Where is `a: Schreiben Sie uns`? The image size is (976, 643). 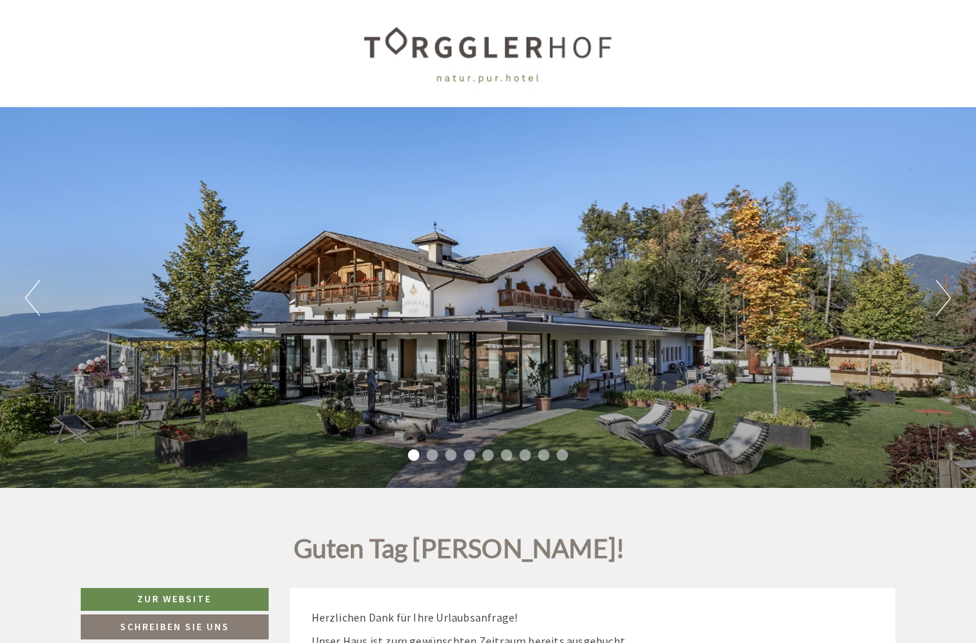
a: Schreiben Sie uns is located at coordinates (174, 627).